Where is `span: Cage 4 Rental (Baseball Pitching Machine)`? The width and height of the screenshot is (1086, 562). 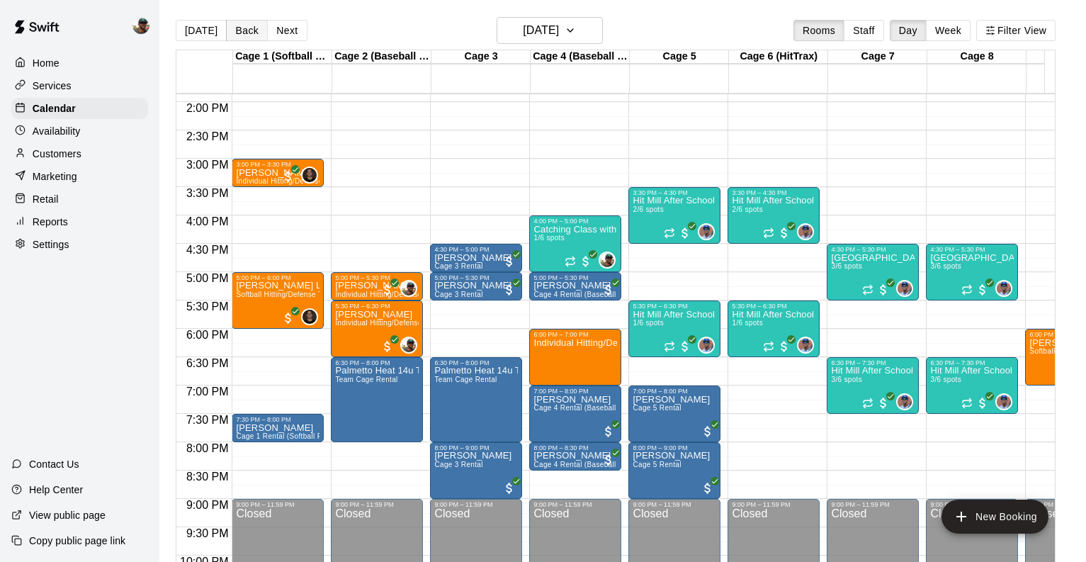
span: Cage 4 Rental (Baseball Pitching Machine) is located at coordinates (606, 294).